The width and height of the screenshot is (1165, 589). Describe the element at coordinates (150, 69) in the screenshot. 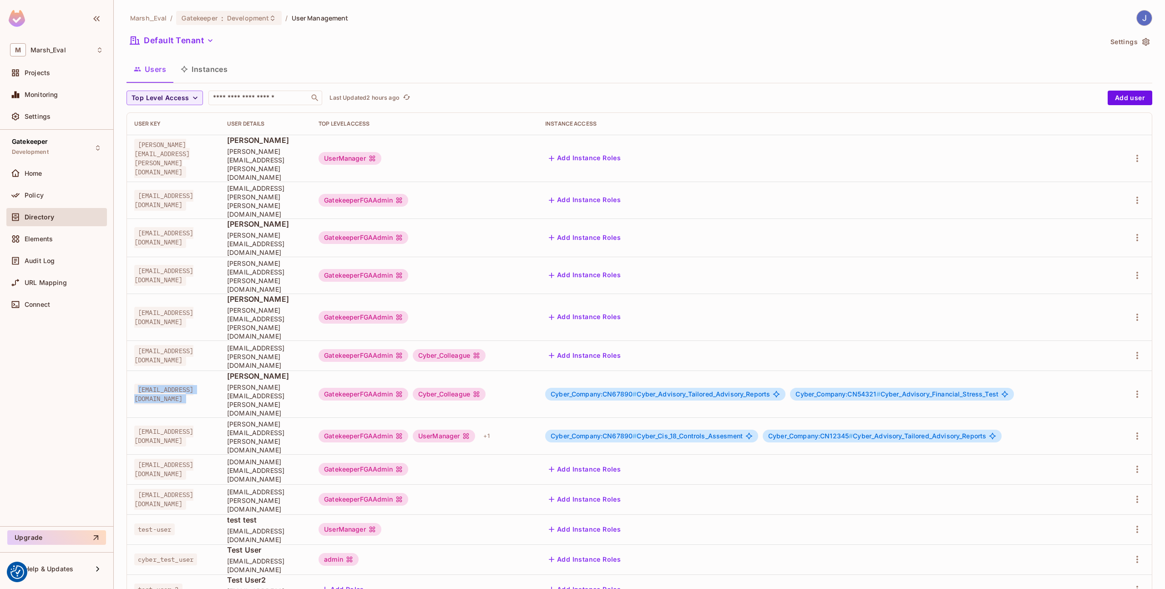

I see `button: Users` at that location.